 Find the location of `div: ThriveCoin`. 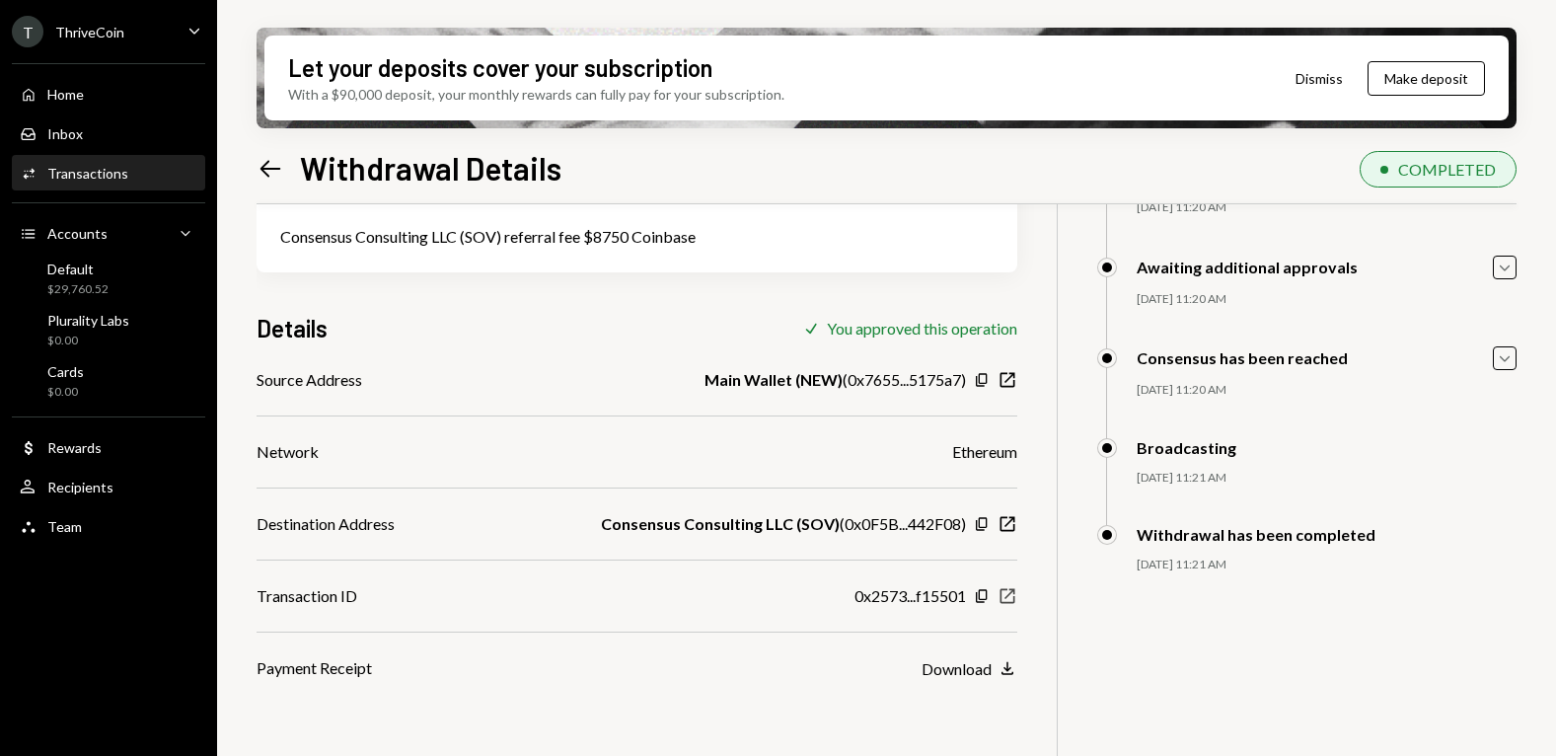

div: ThriveCoin is located at coordinates (90, 32).